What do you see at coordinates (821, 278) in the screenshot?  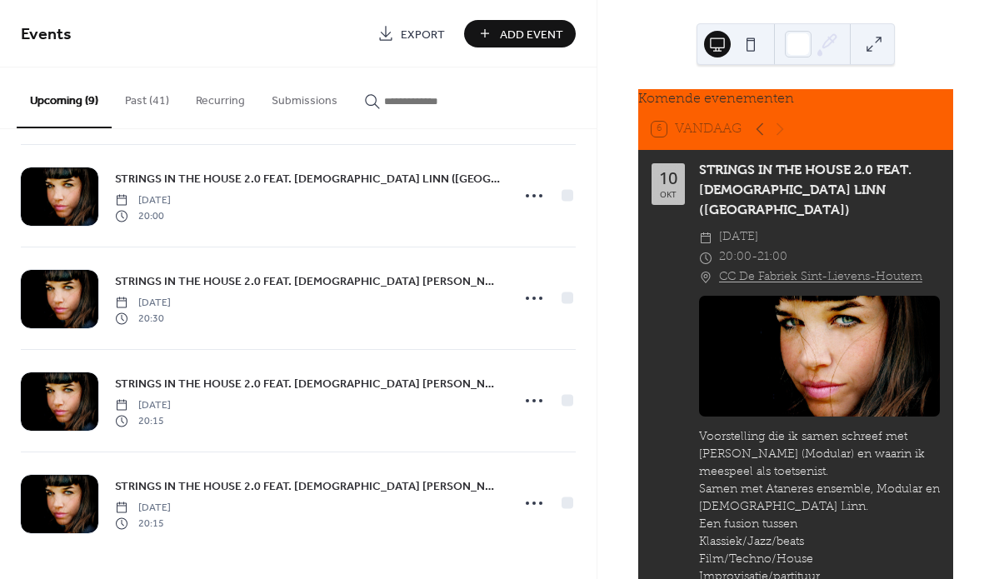 I see `a: CC De Fabriek Sint-Lievens-Houtem` at bounding box center [821, 278].